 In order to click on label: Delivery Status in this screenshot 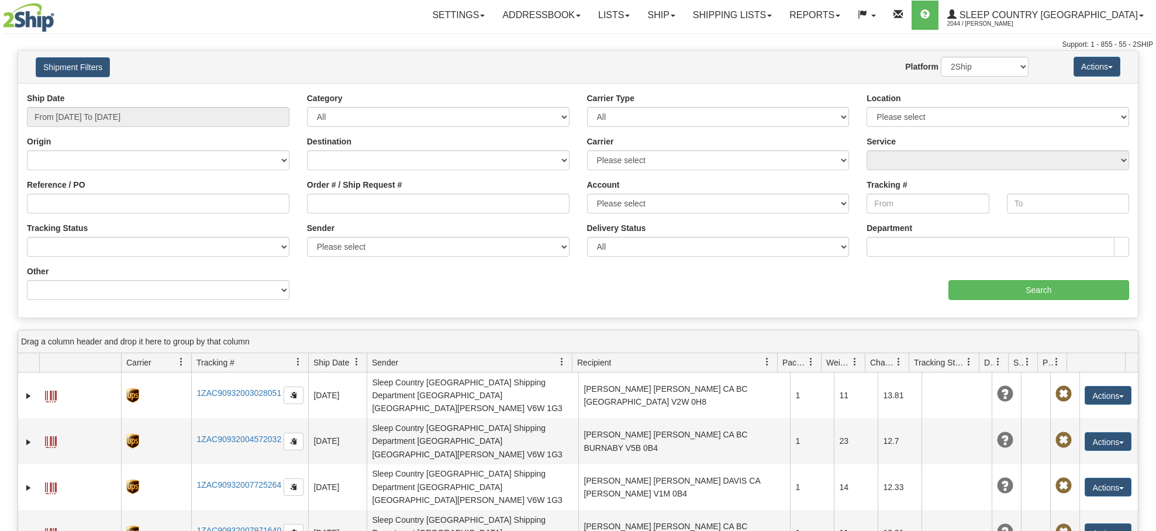, I will do `click(616, 228)`.